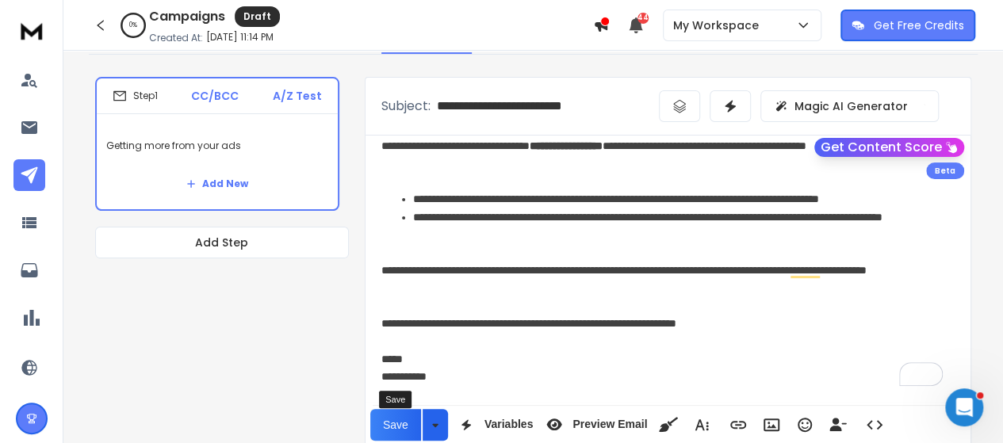 The height and width of the screenshot is (443, 1003). Describe the element at coordinates (32, 30) in the screenshot. I see `img: logo` at that location.